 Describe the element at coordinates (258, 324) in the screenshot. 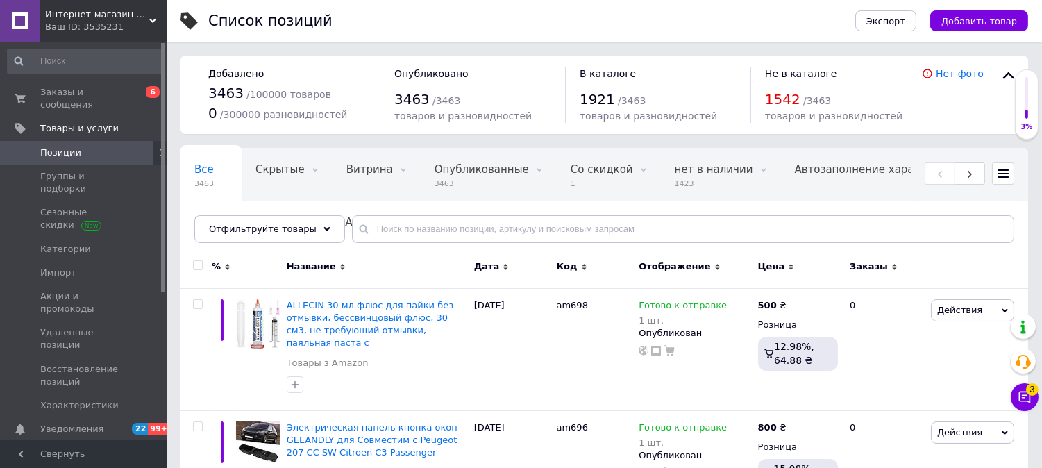

I see `img: ALLECIN 30 мл флюс для пайки без отмывки, бессвинцовый флюс, 30 см3, не требующий отмывки, паяльн...` at that location.